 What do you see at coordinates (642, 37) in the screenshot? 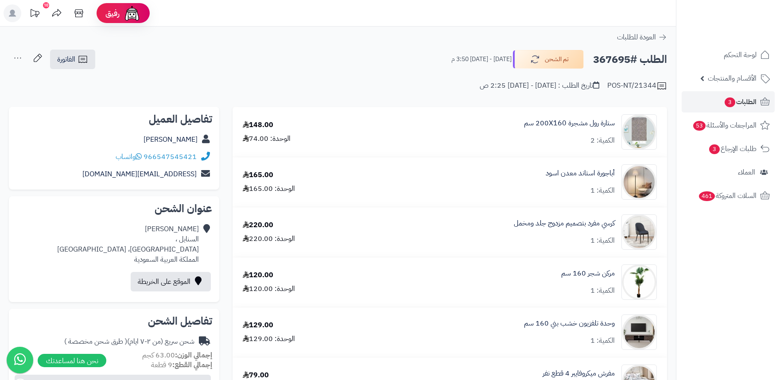
I see `a: العودة للطلبات` at bounding box center [642, 37].